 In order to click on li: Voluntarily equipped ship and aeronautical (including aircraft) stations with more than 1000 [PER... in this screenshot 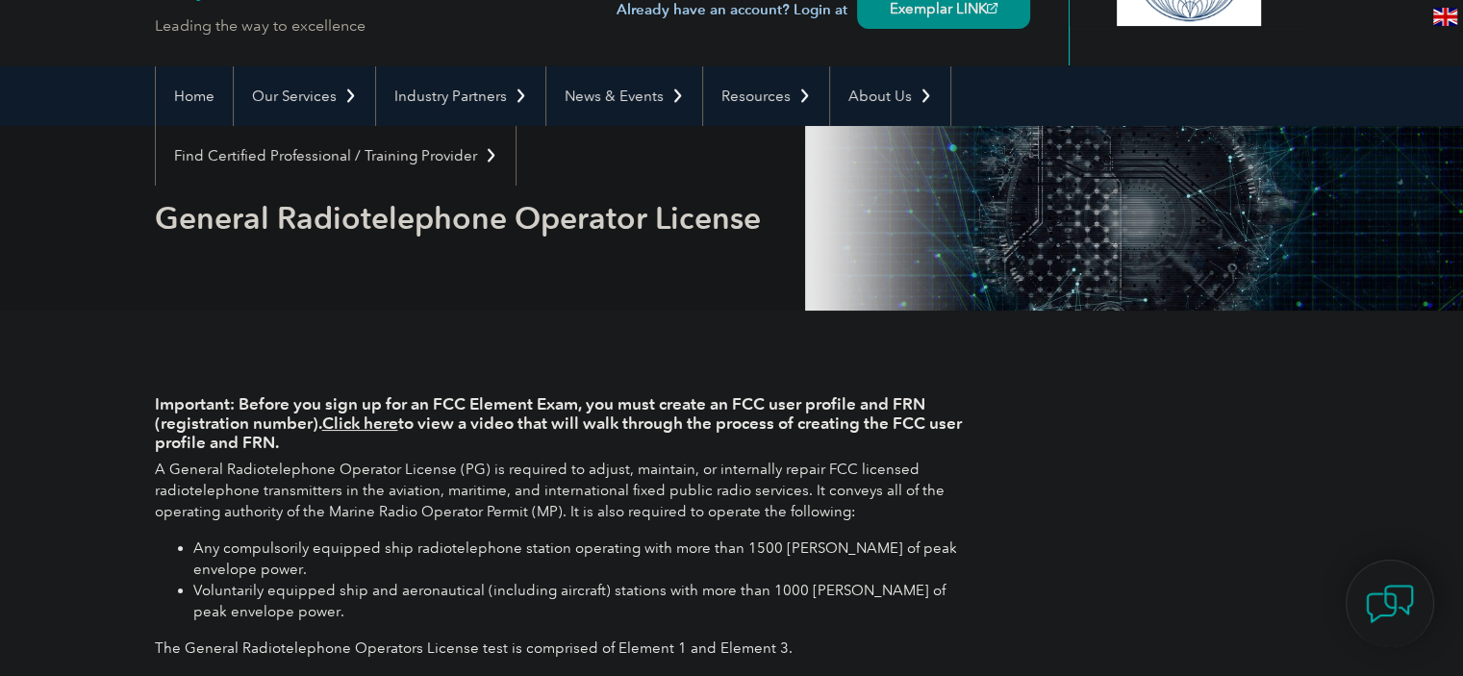, I will do `click(578, 601)`.